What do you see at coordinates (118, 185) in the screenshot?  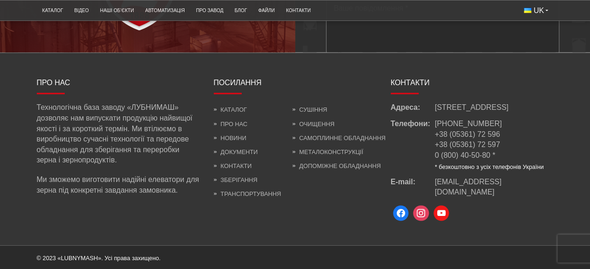 I see `p: Ми зможемо виготовити надійні елеватори для зерна під конкретні завдання замовника.` at bounding box center [118, 185].